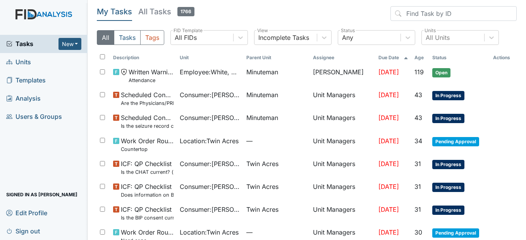  What do you see at coordinates (147, 190) in the screenshot?
I see `span: ICF: QP Checklist Does information on BIP and consent match?` at bounding box center [147, 190].